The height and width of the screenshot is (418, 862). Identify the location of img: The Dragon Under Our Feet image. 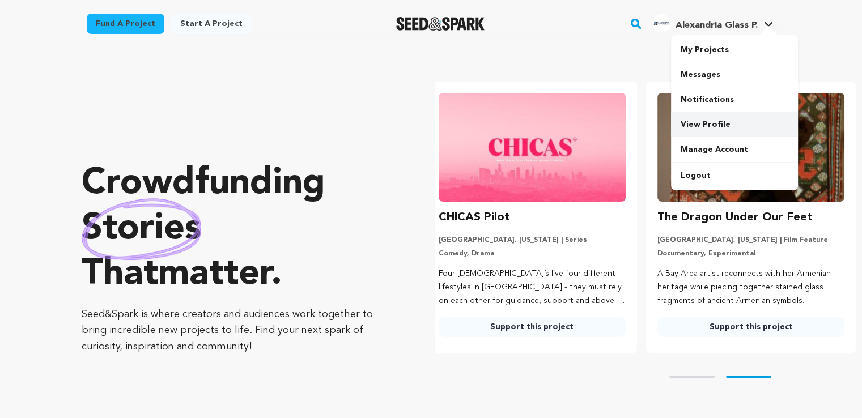
(751, 147).